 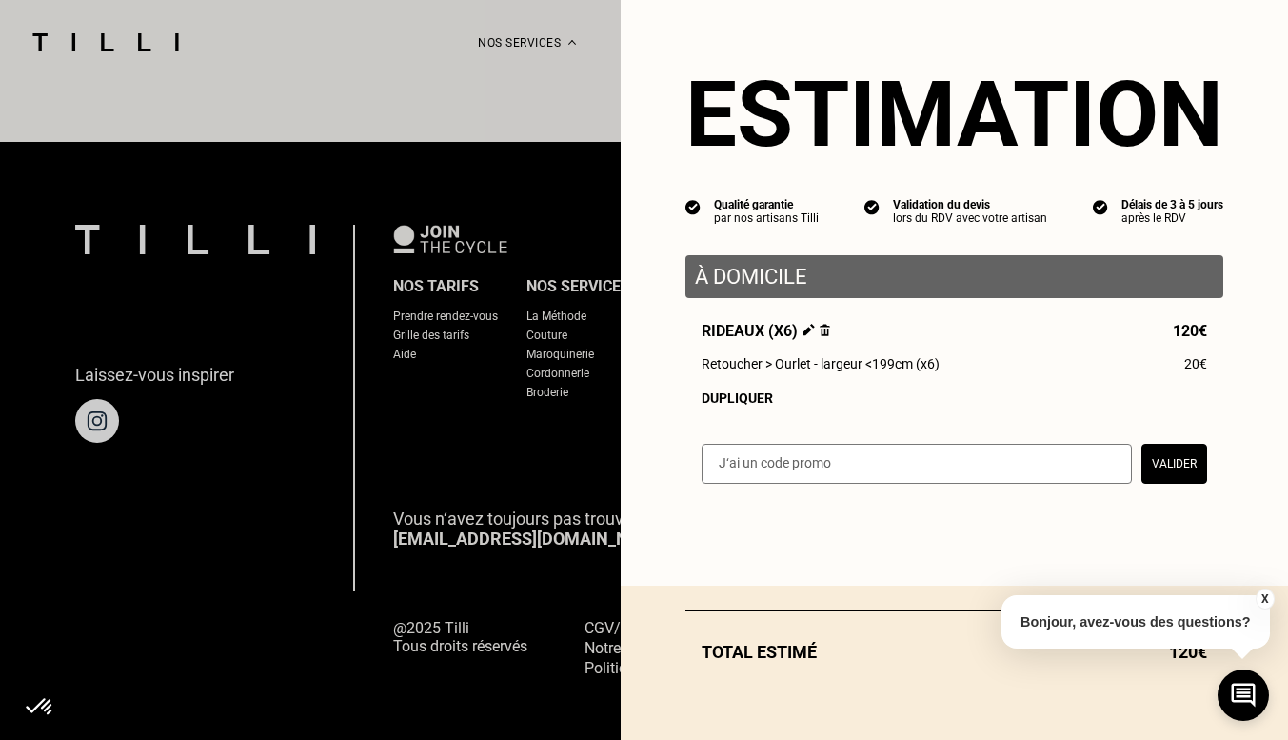 What do you see at coordinates (1172, 205) in the screenshot?
I see `div: Délais de 3 à 5 jours` at bounding box center [1172, 205].